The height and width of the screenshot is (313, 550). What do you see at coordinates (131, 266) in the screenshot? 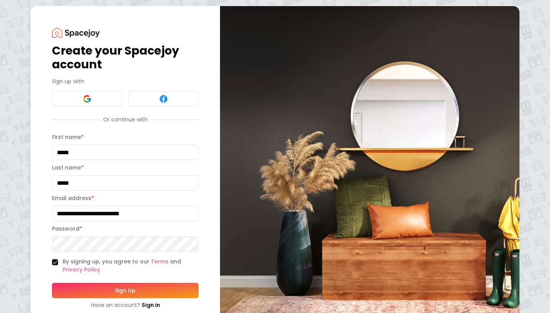
I see `label: By signing up, you agree to our and` at bounding box center [131, 266].